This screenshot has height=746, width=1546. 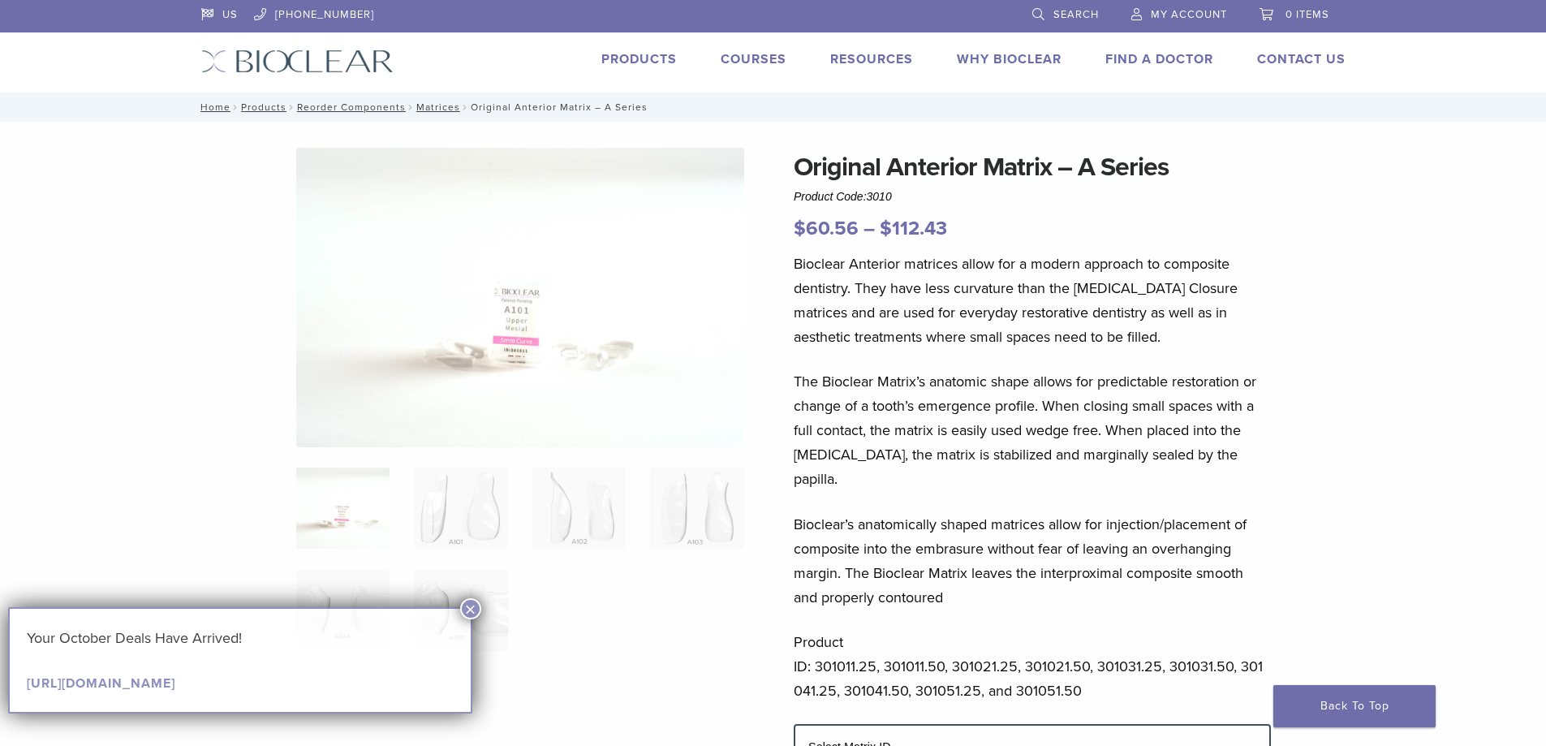 What do you see at coordinates (773, 107) in the screenshot?
I see `nav: Original Anterior Matrix – A Series` at bounding box center [773, 107].